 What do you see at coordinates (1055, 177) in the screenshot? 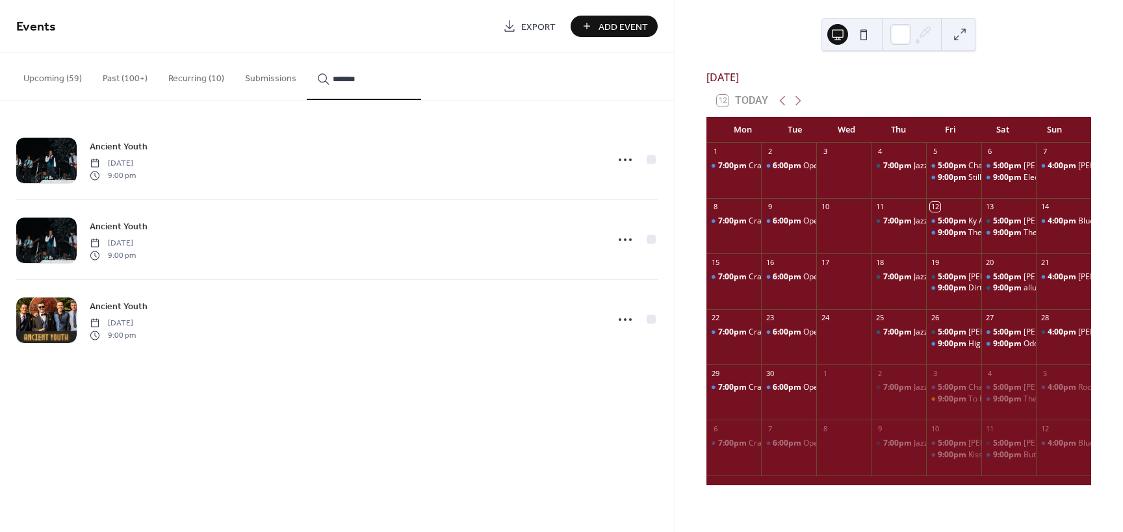
I see `div: Electric City Pulse` at bounding box center [1055, 177].